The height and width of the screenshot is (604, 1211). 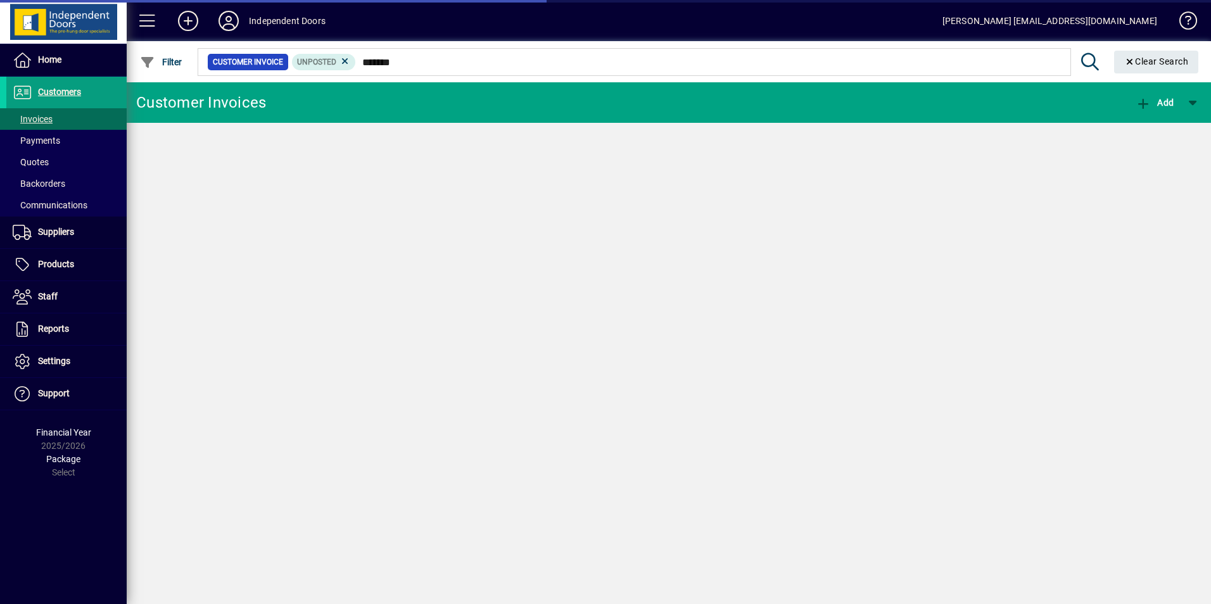 I want to click on a: Settings, so click(x=67, y=362).